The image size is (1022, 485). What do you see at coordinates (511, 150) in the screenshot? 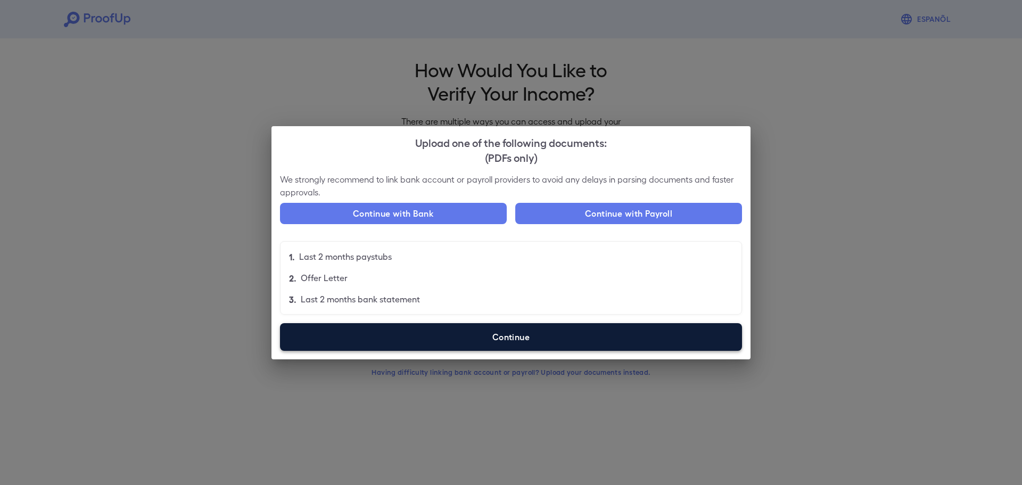
I see `h2: Upload one of the following documents:` at bounding box center [511, 150].